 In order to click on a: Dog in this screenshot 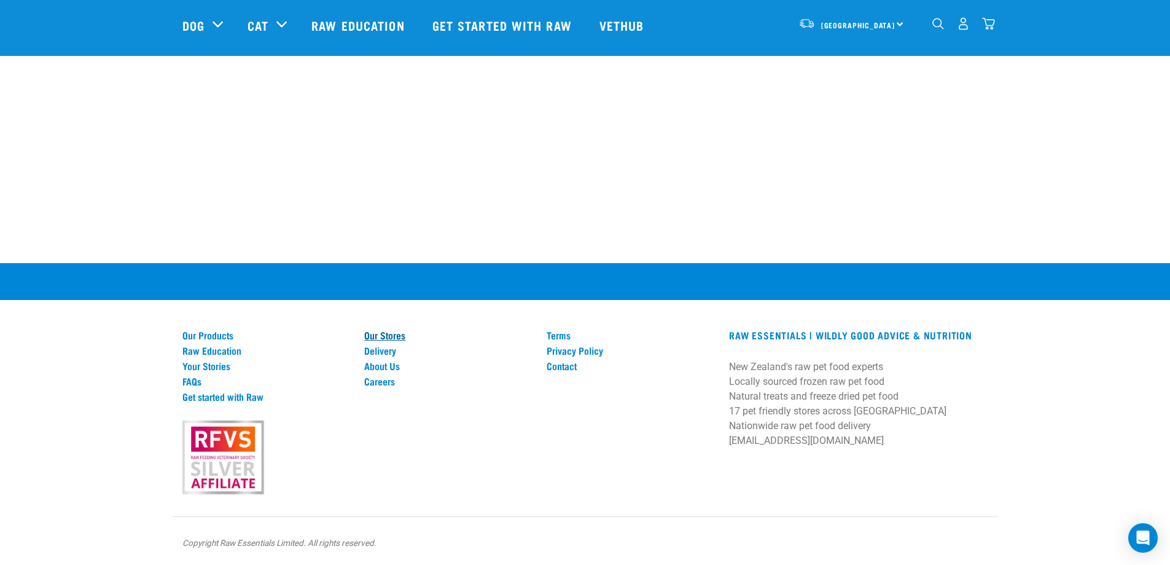, I will do `click(194, 25)`.